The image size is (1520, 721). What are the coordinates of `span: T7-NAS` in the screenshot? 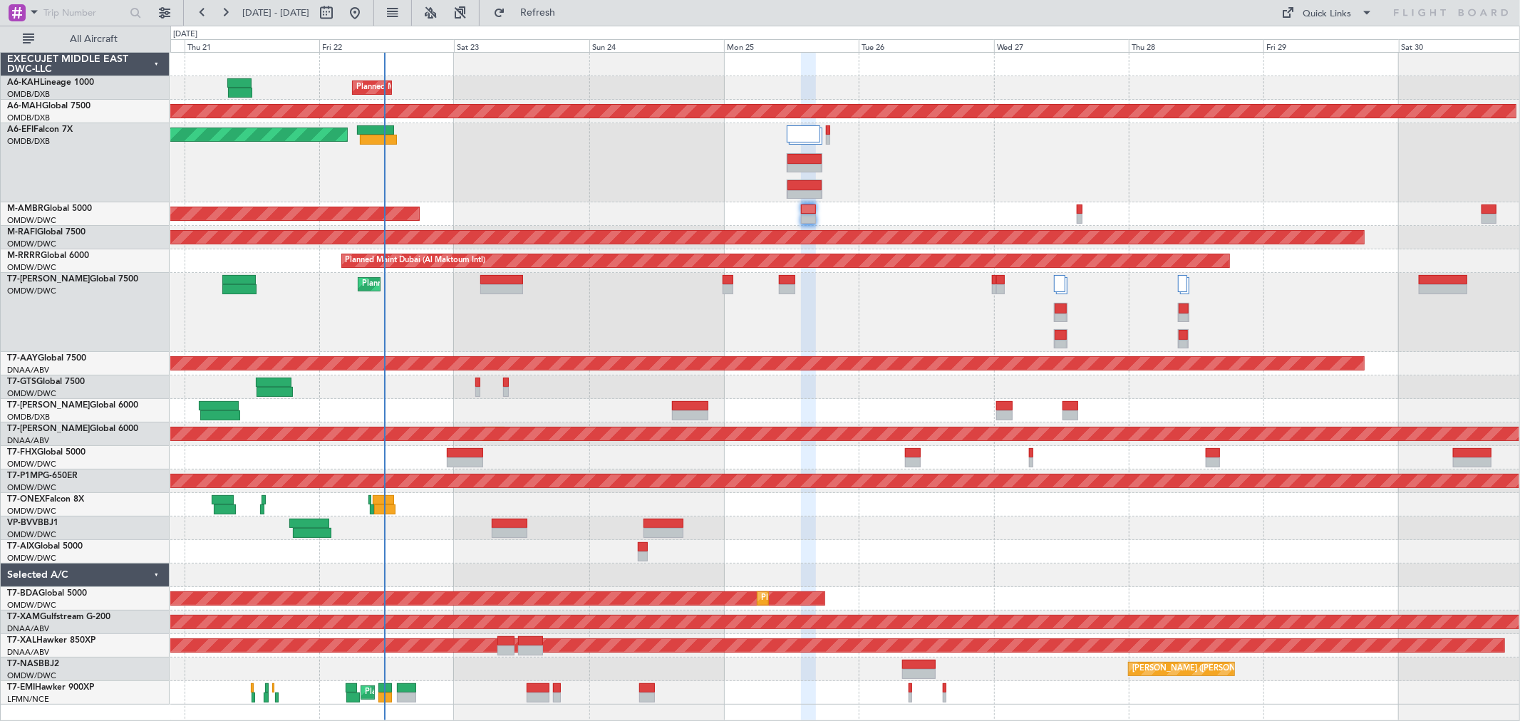 It's located at (23, 664).